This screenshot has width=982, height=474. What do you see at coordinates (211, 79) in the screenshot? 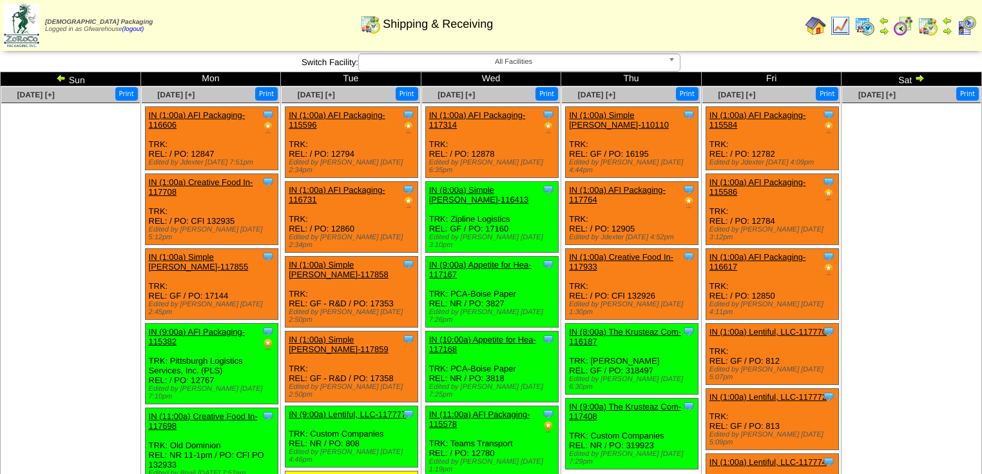
I see `td: Mon` at bounding box center [211, 79].